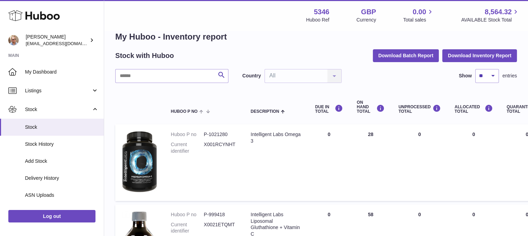  I want to click on h1: My Huboo - Inventory report, so click(316, 37).